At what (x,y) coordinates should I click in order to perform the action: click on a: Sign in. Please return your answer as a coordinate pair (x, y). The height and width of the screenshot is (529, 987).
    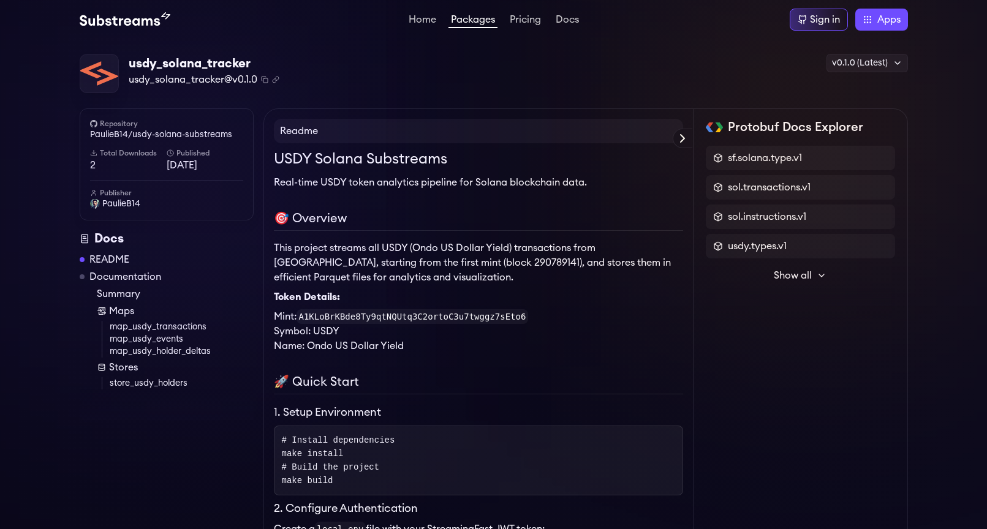
    Looking at the image, I should click on (818, 20).